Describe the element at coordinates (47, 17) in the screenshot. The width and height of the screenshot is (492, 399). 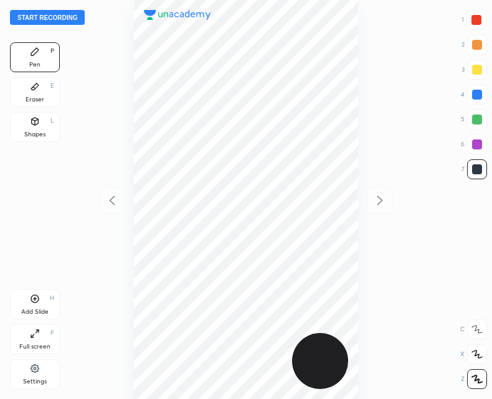
I see `button: Start recording` at that location.